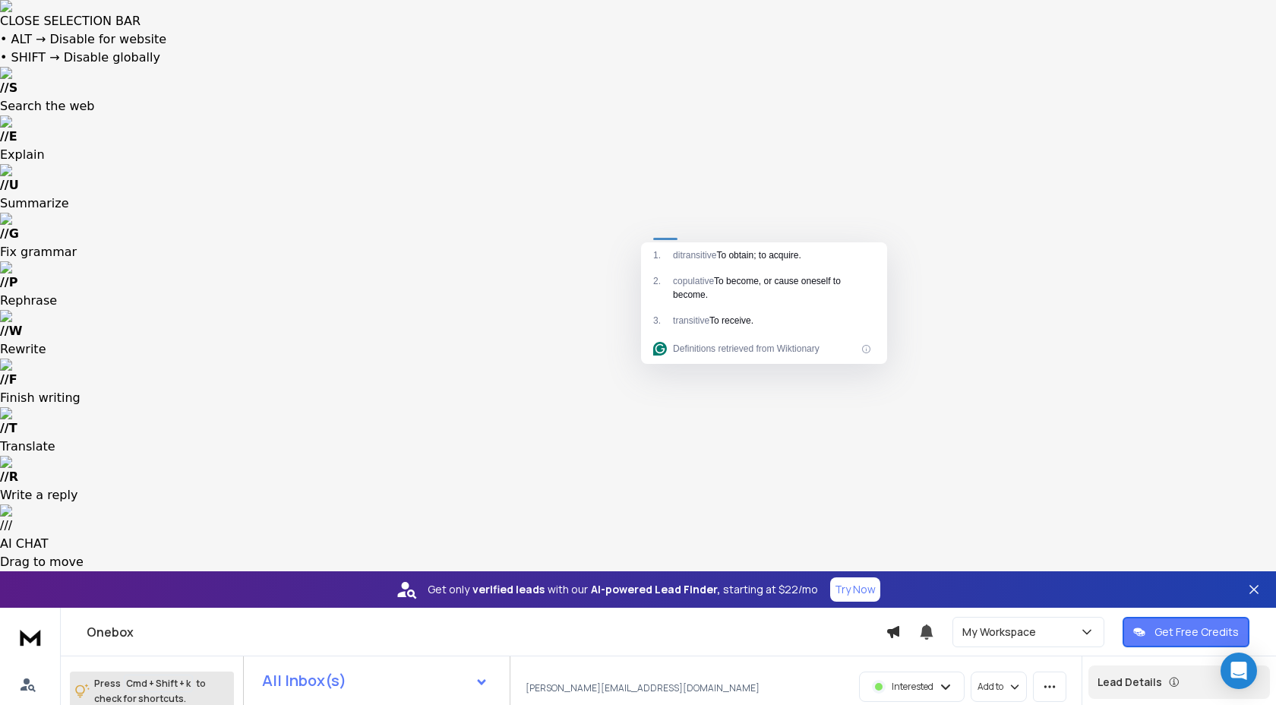  Describe the element at coordinates (508, 589) in the screenshot. I see `strong: verified leads` at that location.